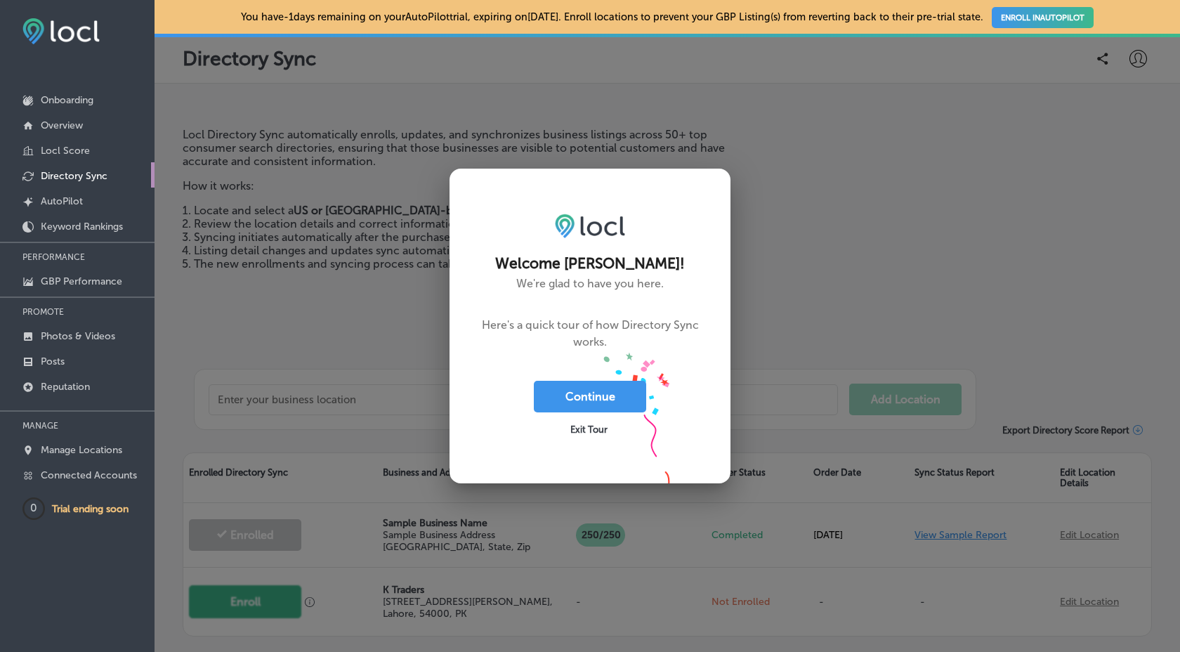  Describe the element at coordinates (74, 176) in the screenshot. I see `p: Directory Sync` at that location.